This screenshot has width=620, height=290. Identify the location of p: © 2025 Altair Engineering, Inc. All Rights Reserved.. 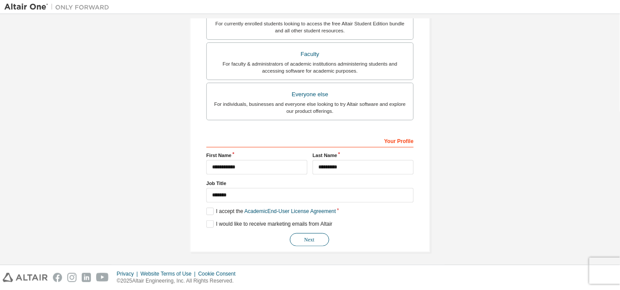
(179, 281).